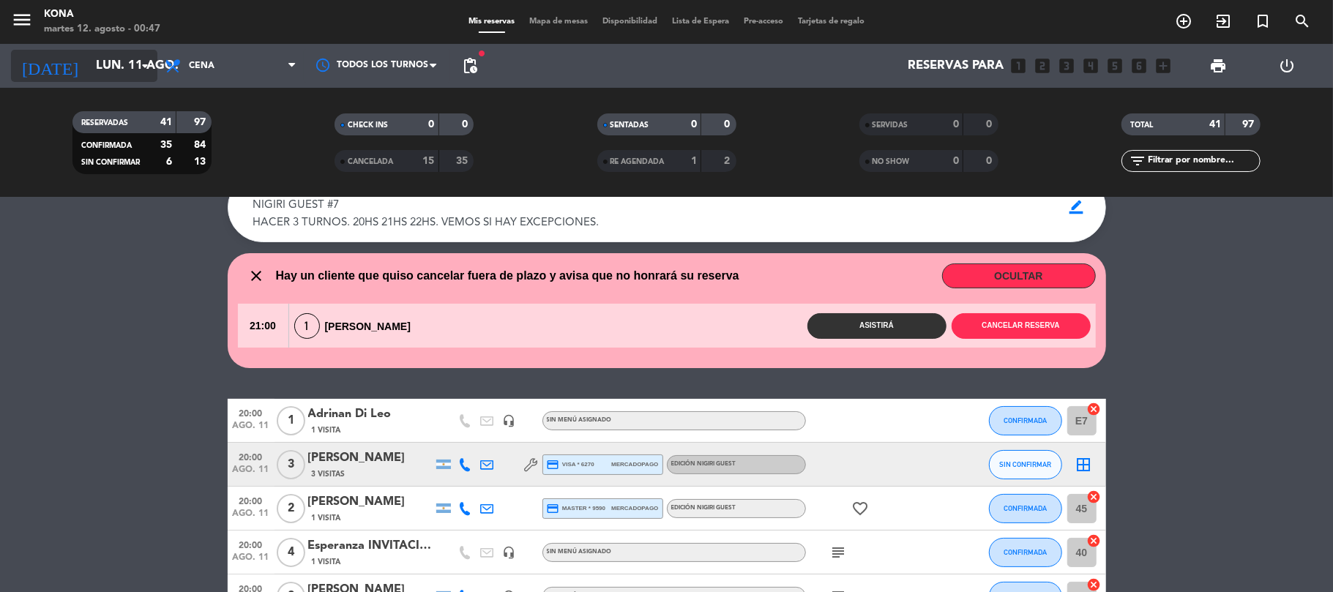 The image size is (1333, 592). What do you see at coordinates (1076, 207) in the screenshot?
I see `span: border_color` at bounding box center [1076, 207].